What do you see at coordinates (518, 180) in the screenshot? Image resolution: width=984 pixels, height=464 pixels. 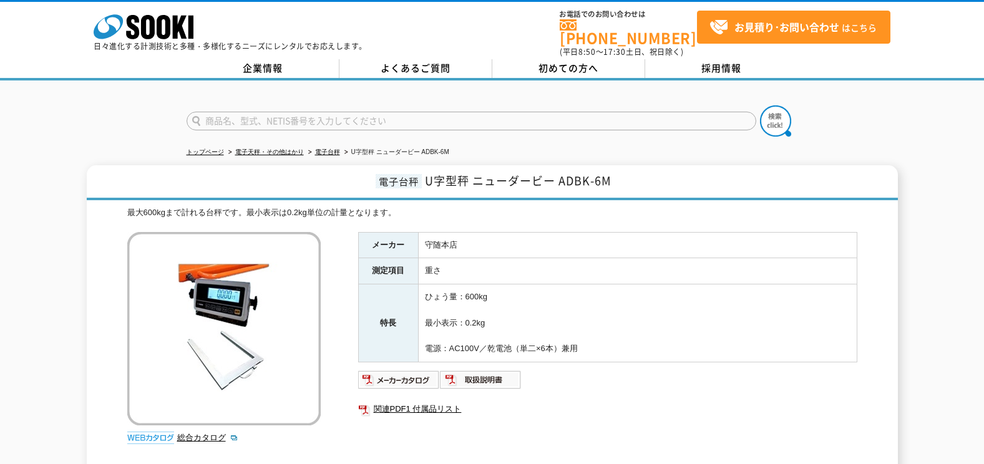 I see `span: U字型秤 ニューダービー ADBK-6M` at bounding box center [518, 180].